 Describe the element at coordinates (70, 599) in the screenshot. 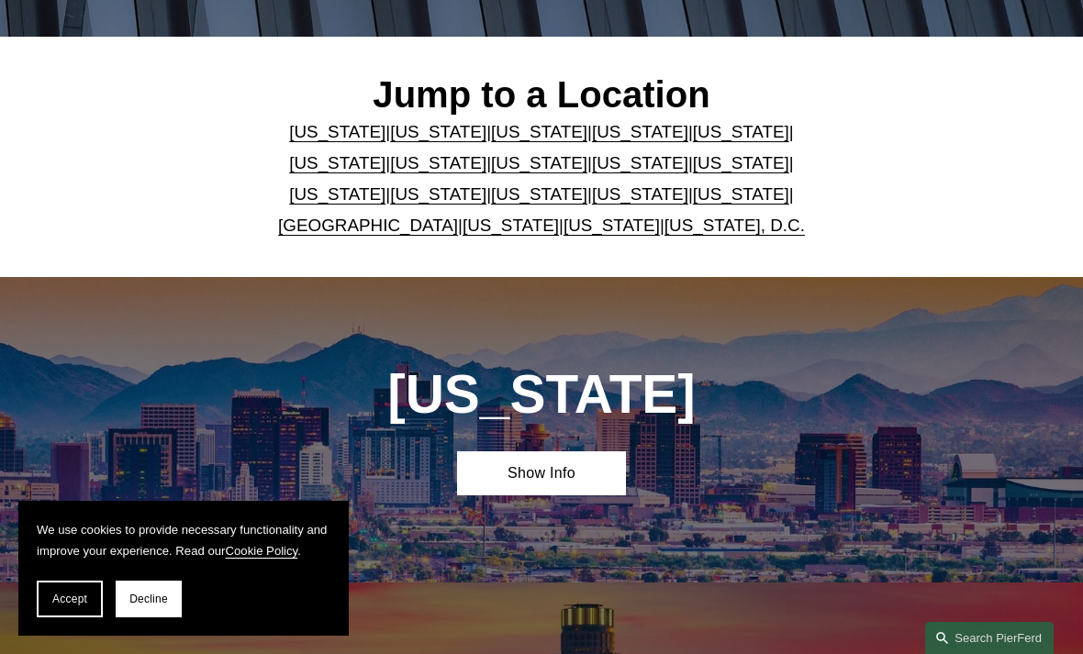

I see `button: Accept` at that location.